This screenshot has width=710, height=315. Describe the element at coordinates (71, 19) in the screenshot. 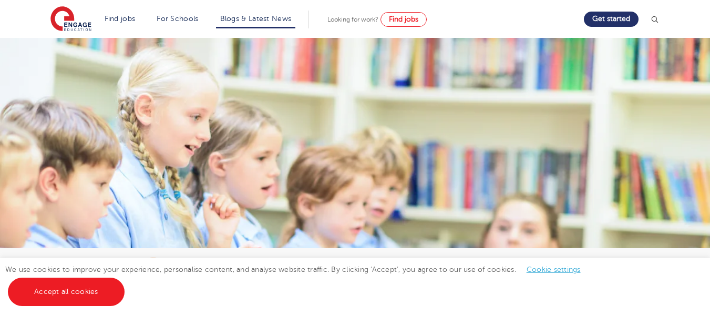

I see `img: Engage Education` at that location.